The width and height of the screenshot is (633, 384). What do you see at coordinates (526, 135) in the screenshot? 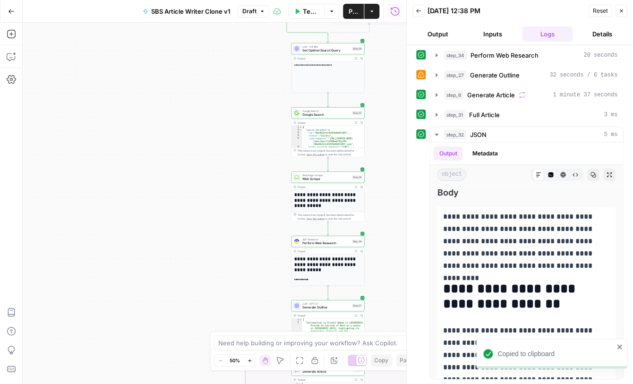
I see `button: 5 ms` at bounding box center [526, 135].